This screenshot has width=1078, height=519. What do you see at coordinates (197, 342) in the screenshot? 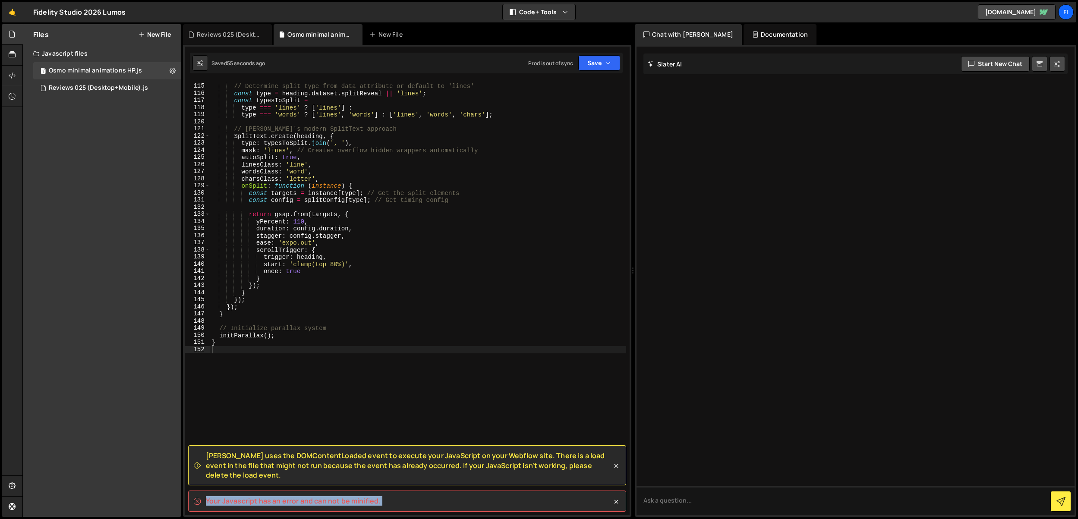
I see `div: 151` at bounding box center [197, 342].